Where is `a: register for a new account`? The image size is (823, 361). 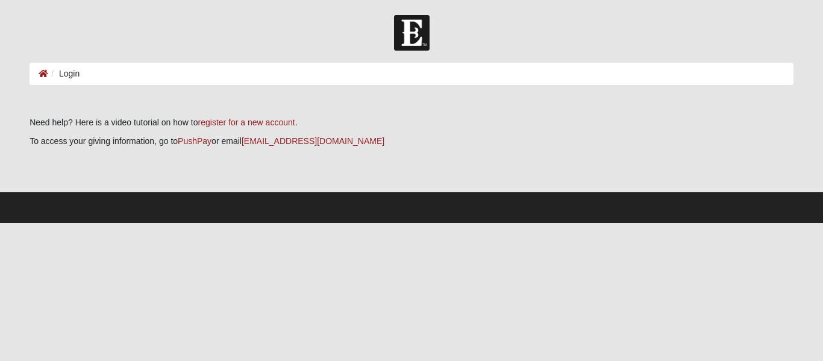
a: register for a new account is located at coordinates (246, 122).